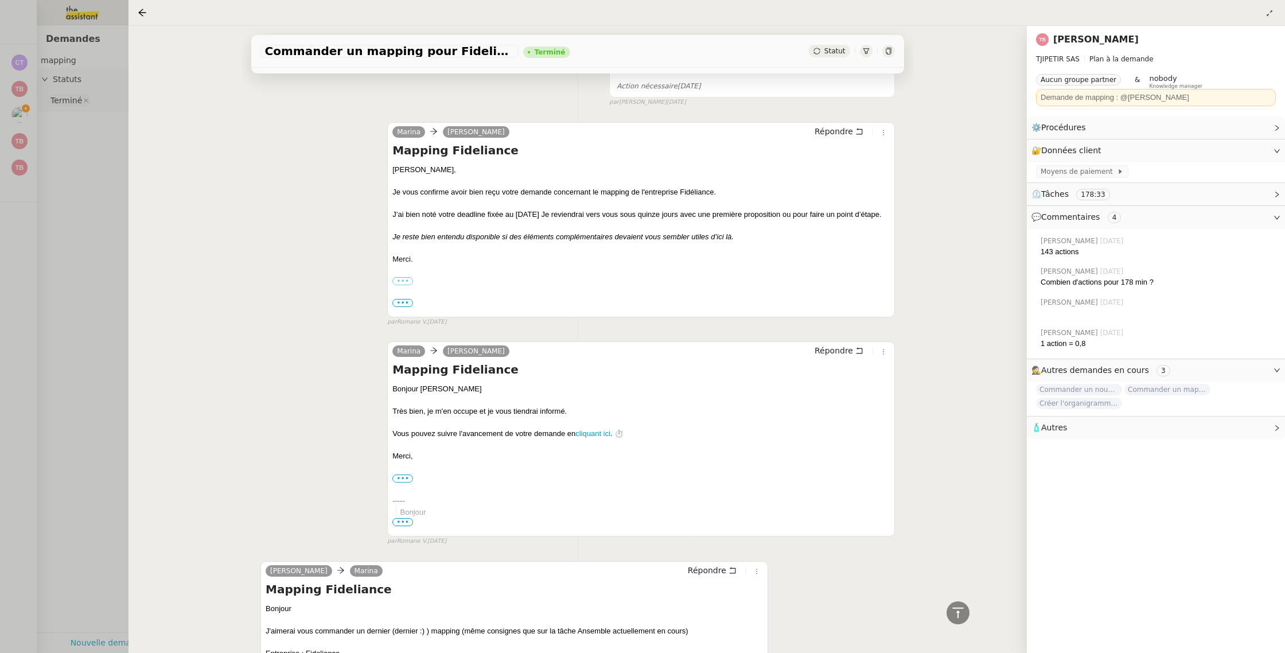 This screenshot has height=653, width=1285. I want to click on span: Statut, so click(834, 51).